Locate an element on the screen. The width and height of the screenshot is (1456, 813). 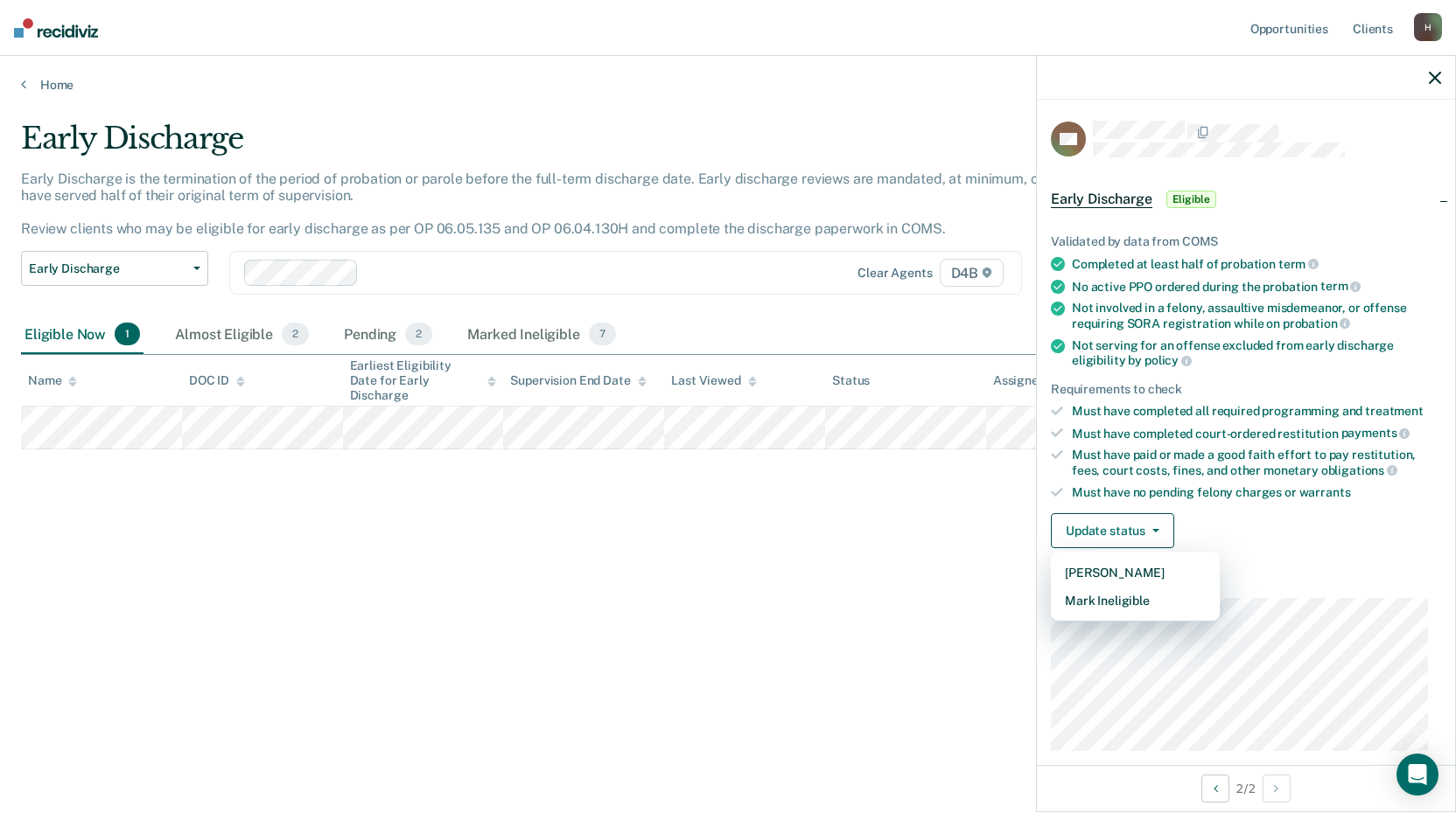
span: obligations is located at coordinates (1359, 471).